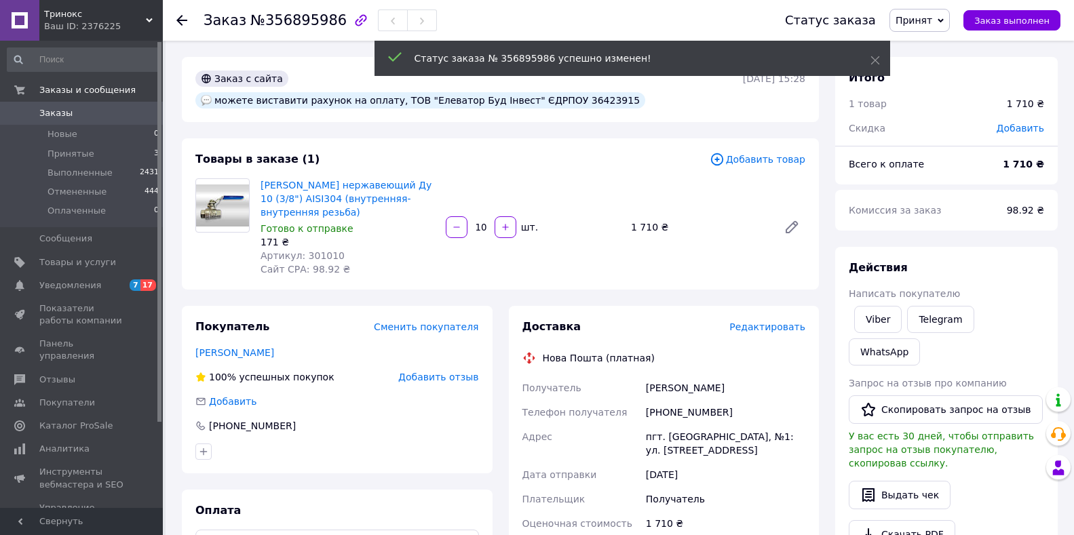 The height and width of the screenshot is (535, 1074). Describe the element at coordinates (726, 500) in the screenshot. I see `div: Получатель` at that location.